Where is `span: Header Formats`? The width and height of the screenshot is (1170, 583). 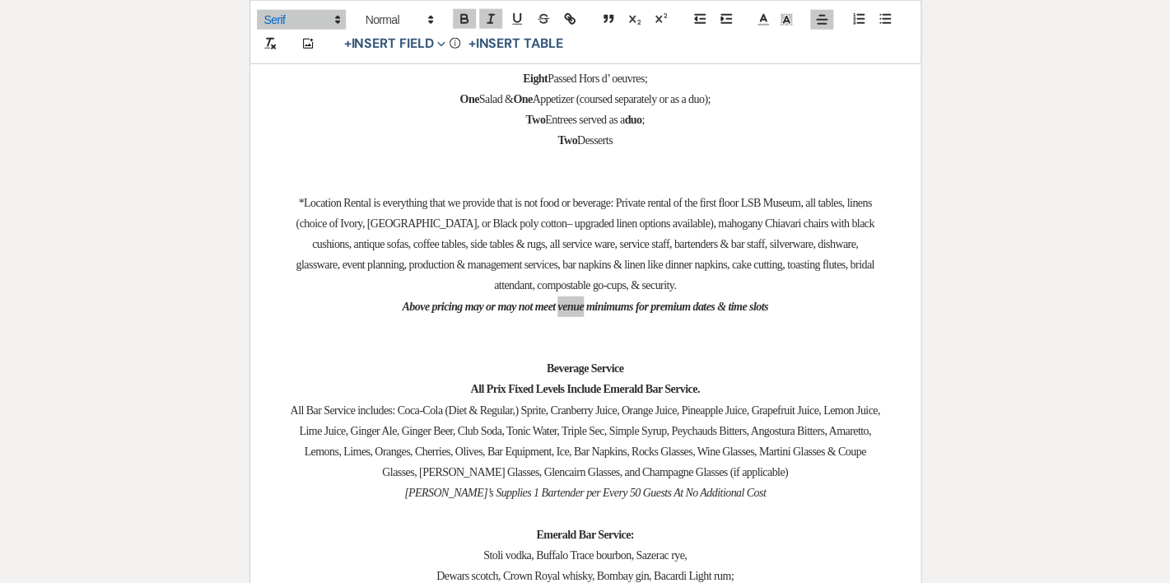 span: Header Formats is located at coordinates (398, 20).